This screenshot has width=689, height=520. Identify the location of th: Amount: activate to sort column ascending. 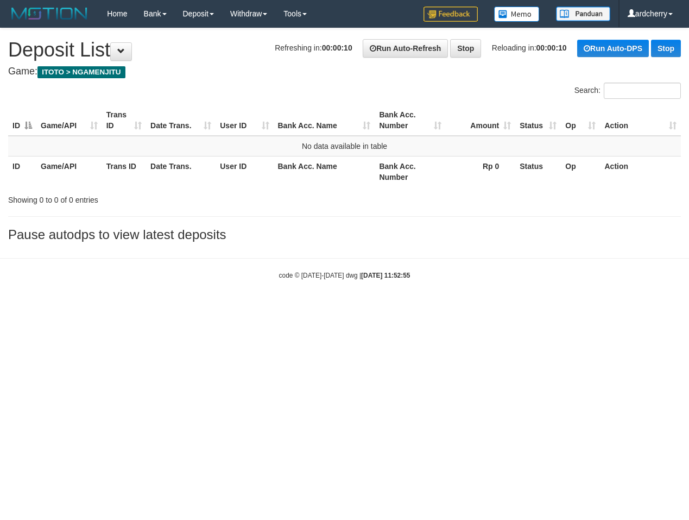
(481, 120).